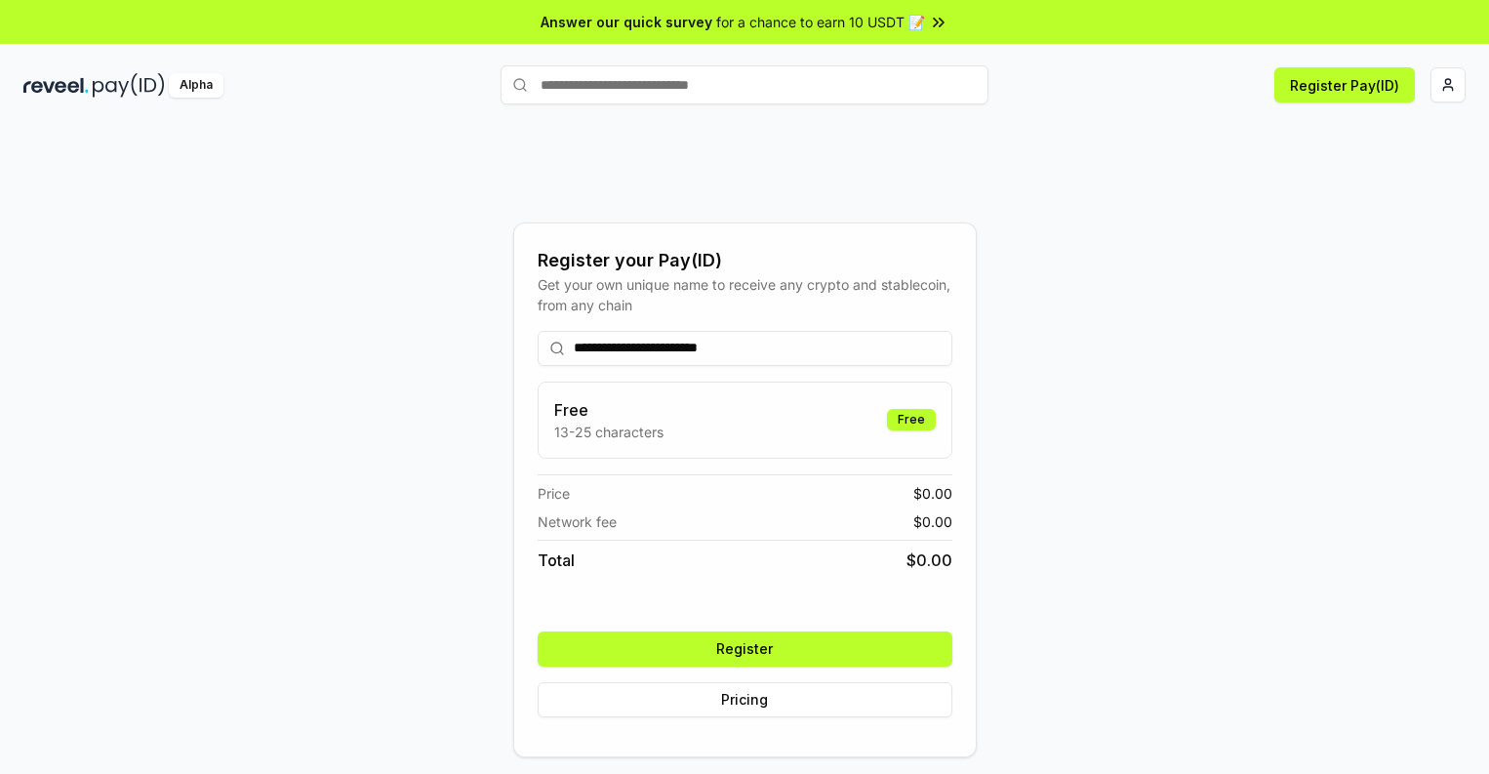 Image resolution: width=1489 pixels, height=774 pixels. Describe the element at coordinates (626, 21) in the screenshot. I see `span: Answer our quick survey` at that location.